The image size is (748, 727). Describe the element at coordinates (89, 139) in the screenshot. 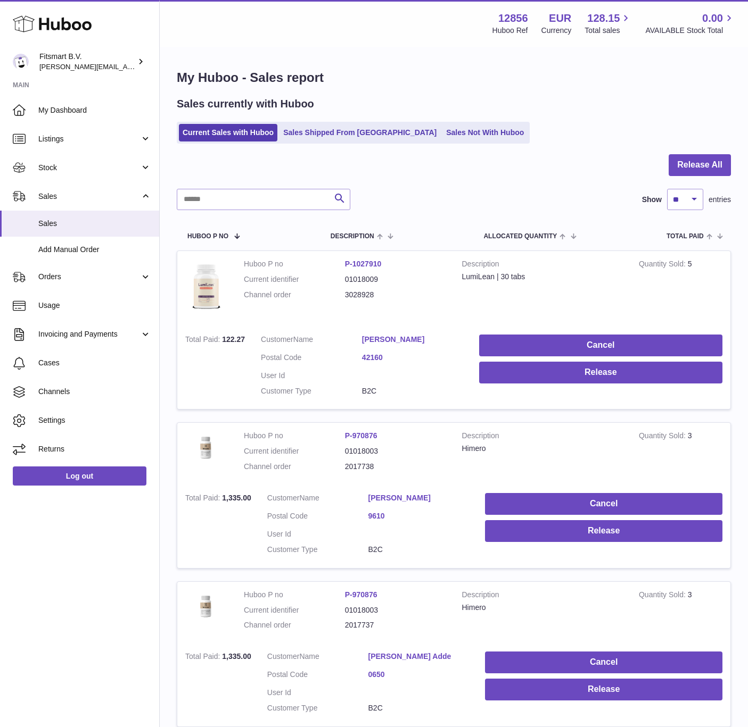

I see `span: Listings` at that location.